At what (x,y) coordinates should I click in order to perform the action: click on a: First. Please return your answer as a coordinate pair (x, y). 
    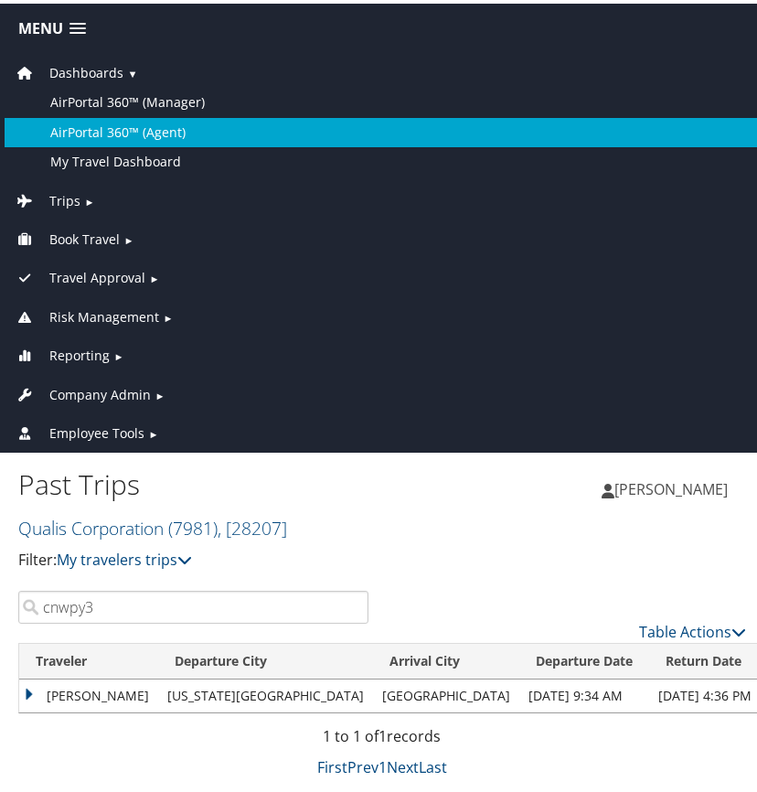
    Looking at the image, I should click on (332, 764).